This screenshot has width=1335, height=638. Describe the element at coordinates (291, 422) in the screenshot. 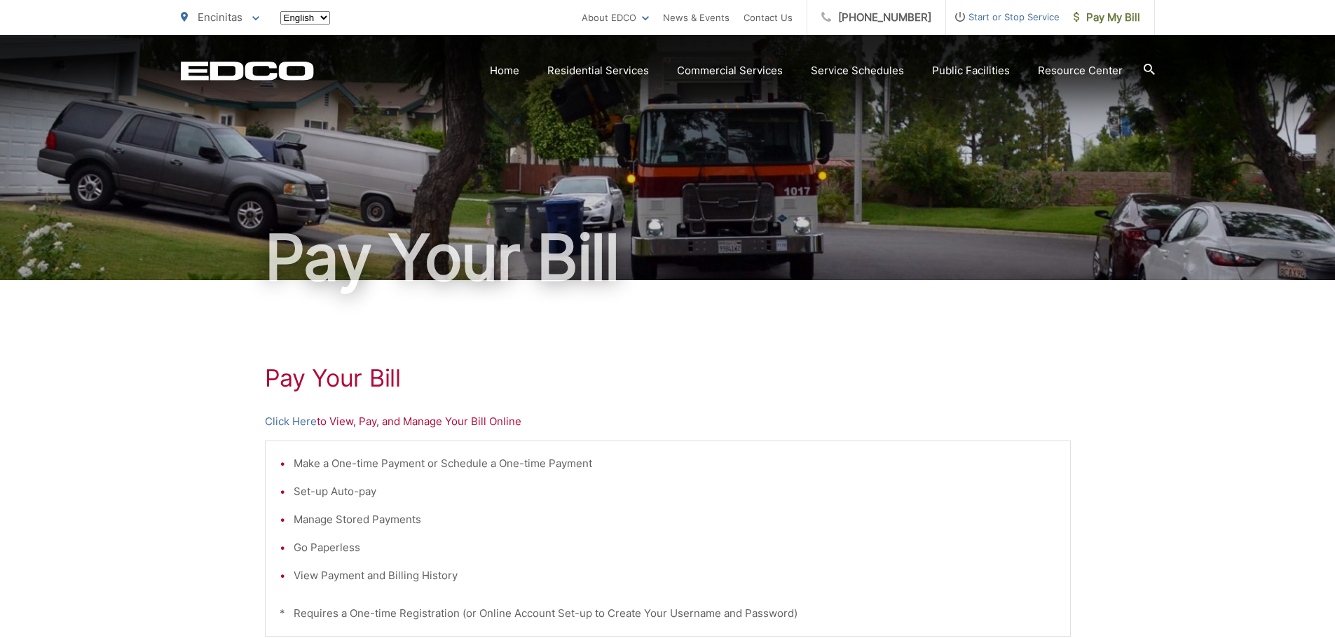

I see `a: Click Here` at that location.